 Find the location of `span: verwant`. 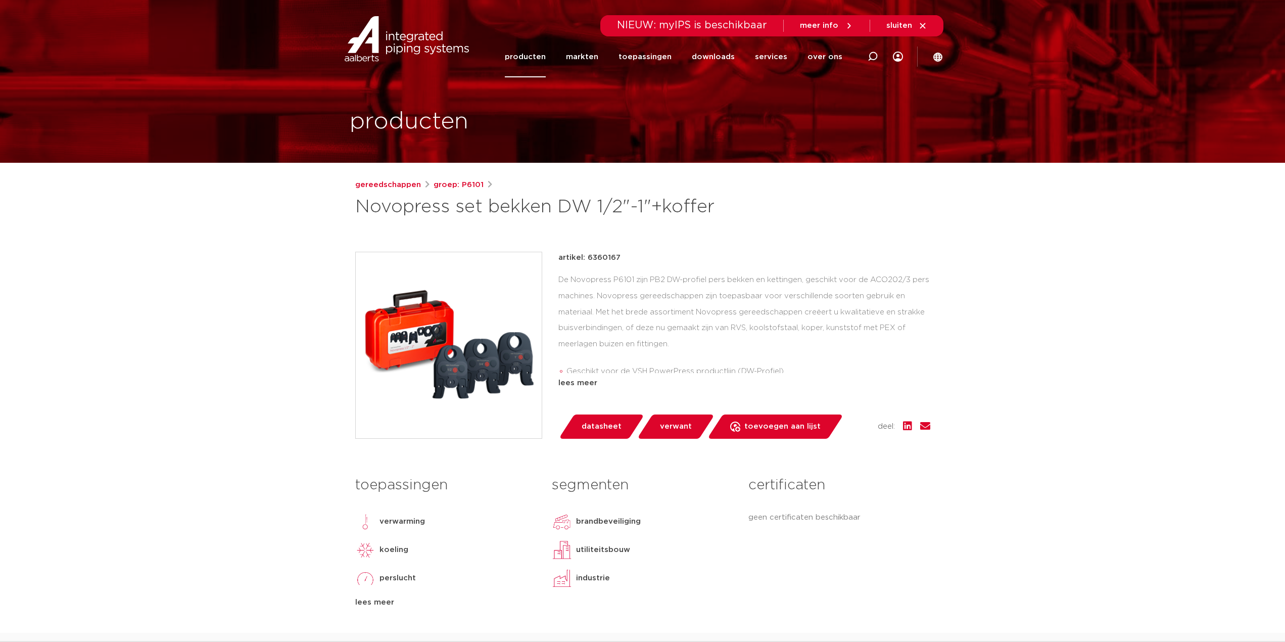

span: verwant is located at coordinates (676, 426).